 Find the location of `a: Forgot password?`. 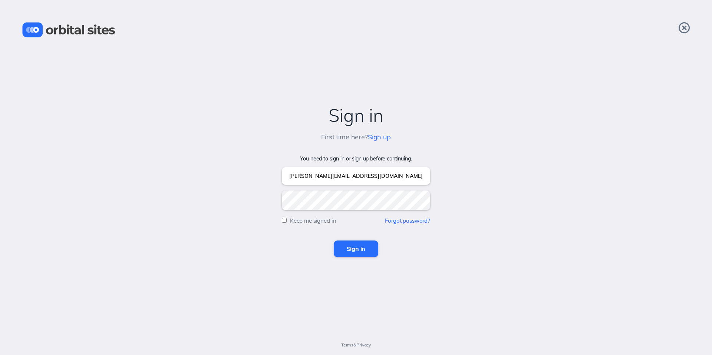

a: Forgot password? is located at coordinates (408, 221).